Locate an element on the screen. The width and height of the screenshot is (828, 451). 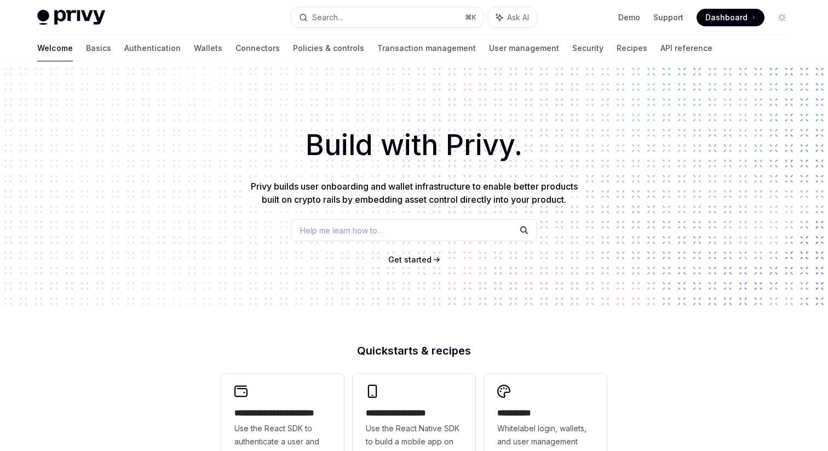
span: ⌘ K is located at coordinates (470, 18).